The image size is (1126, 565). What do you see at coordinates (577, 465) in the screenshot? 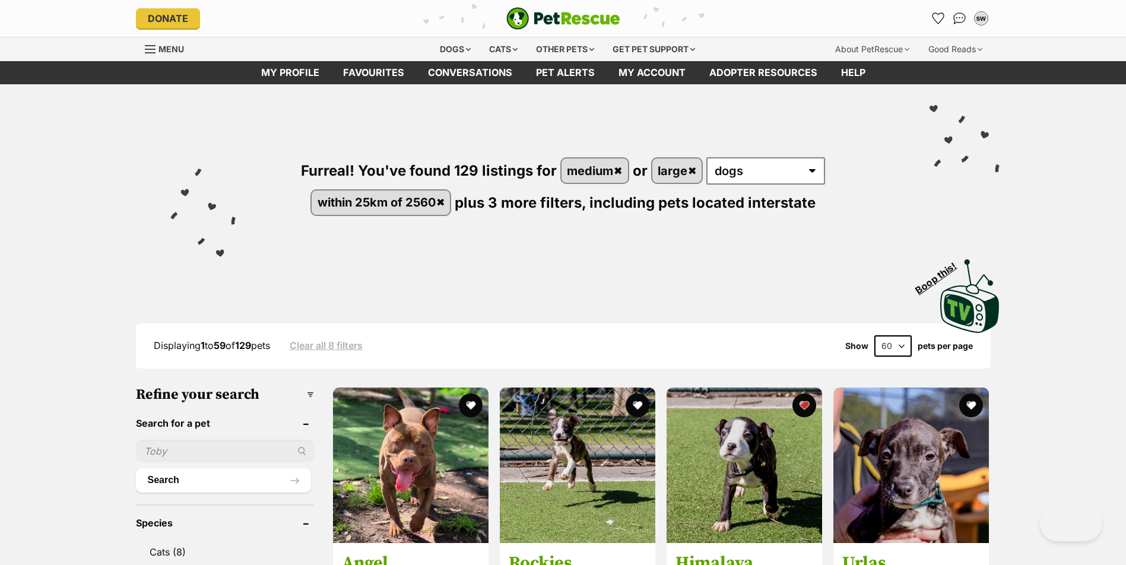
I see `img: Rockies - Staffordshire Terrier Dog` at bounding box center [577, 465].